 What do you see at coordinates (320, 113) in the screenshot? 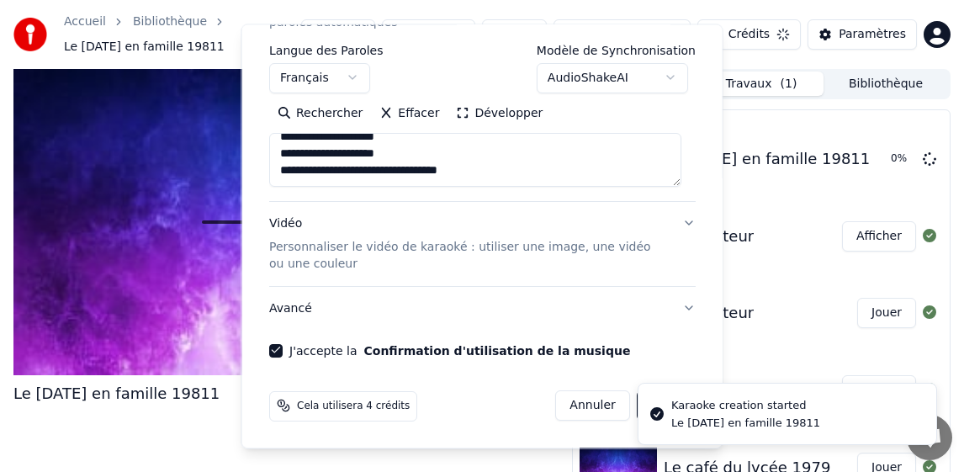
I see `button: Rechercher` at bounding box center [320, 113].